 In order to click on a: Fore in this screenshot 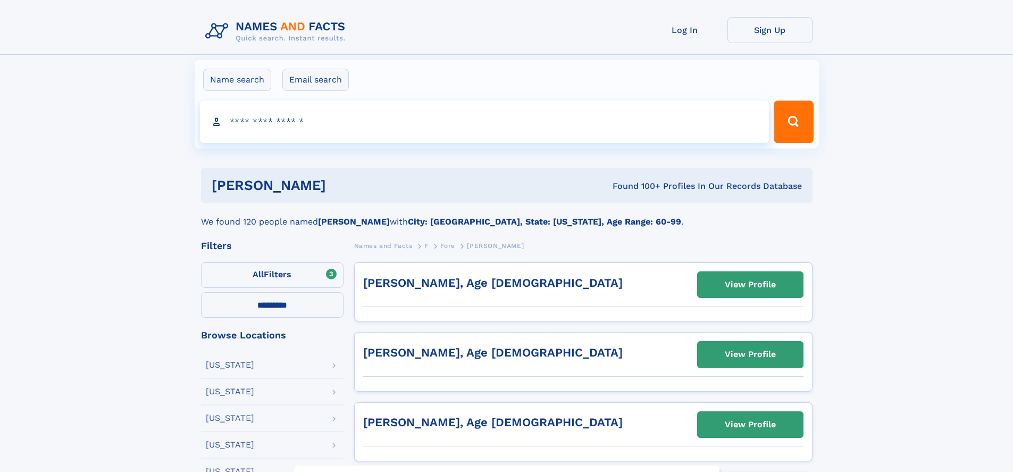, I will do `click(447, 245)`.